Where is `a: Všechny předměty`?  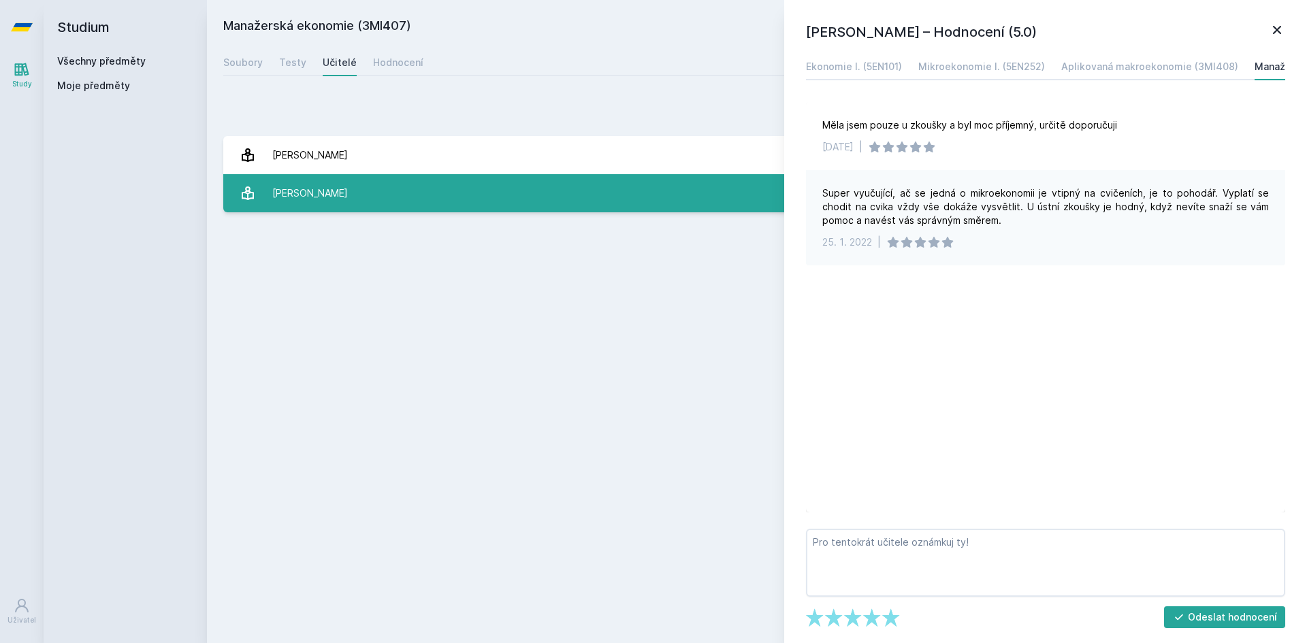 a: Všechny předměty is located at coordinates (101, 61).